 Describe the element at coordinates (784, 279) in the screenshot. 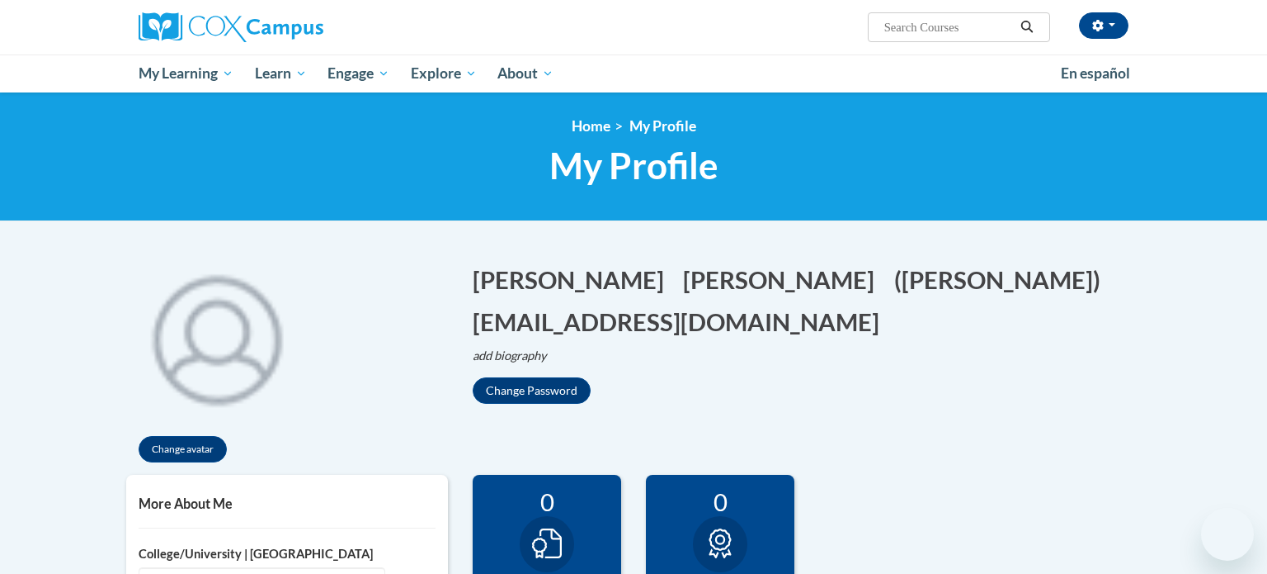

I see `button: Edit last name` at that location.